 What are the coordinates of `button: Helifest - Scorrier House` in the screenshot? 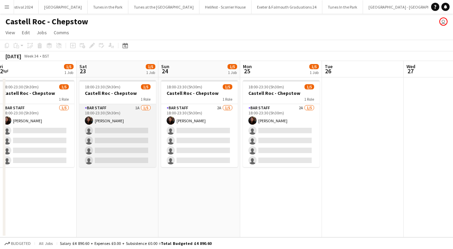 It's located at (226, 7).